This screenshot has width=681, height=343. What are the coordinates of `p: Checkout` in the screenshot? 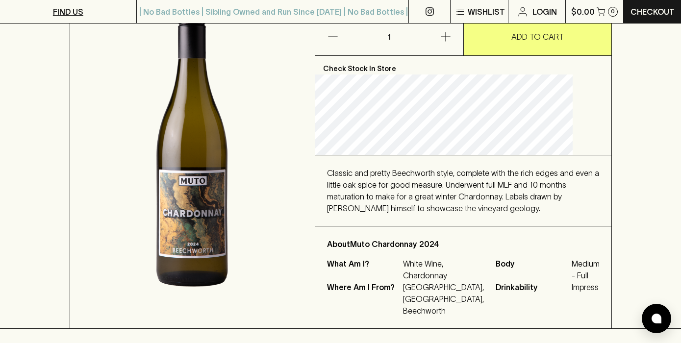 It's located at (652, 12).